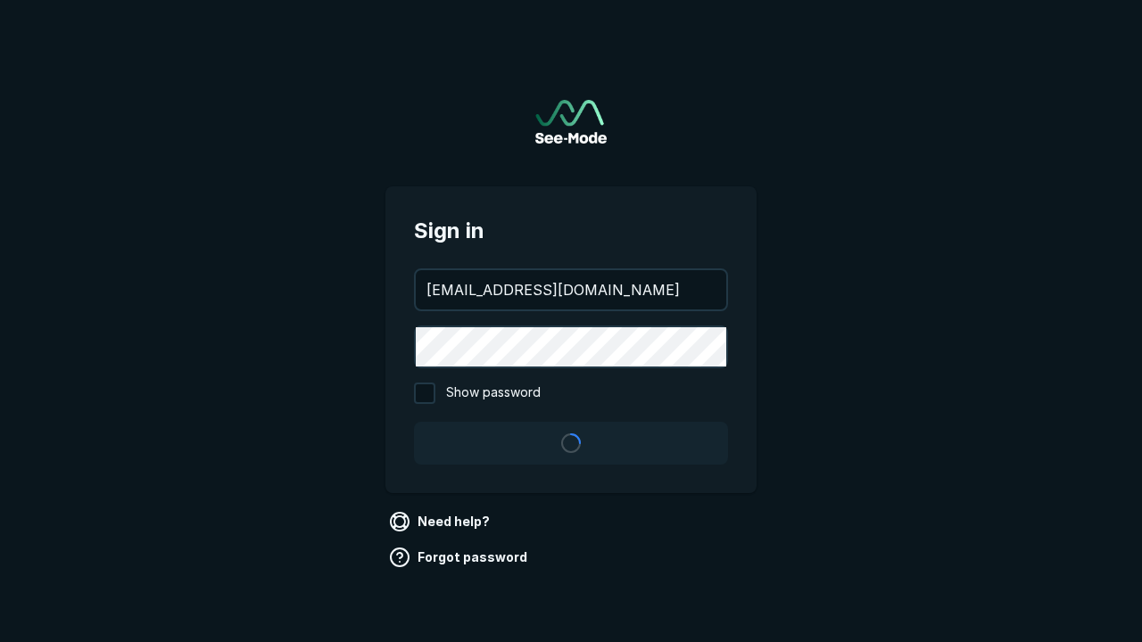  Describe the element at coordinates (571, 121) in the screenshot. I see `a: Go to sign in` at that location.